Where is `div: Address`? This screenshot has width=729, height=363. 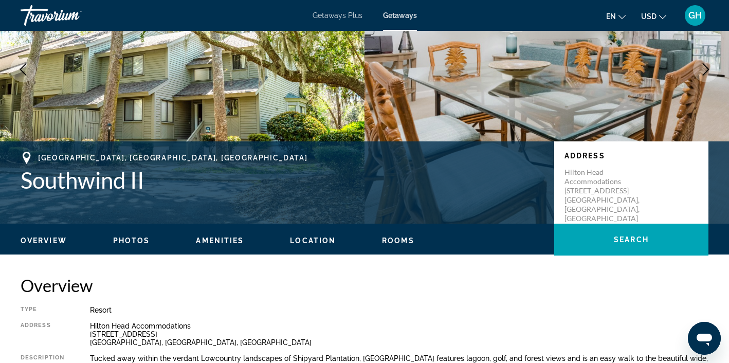
div: Address is located at coordinates (42, 334).